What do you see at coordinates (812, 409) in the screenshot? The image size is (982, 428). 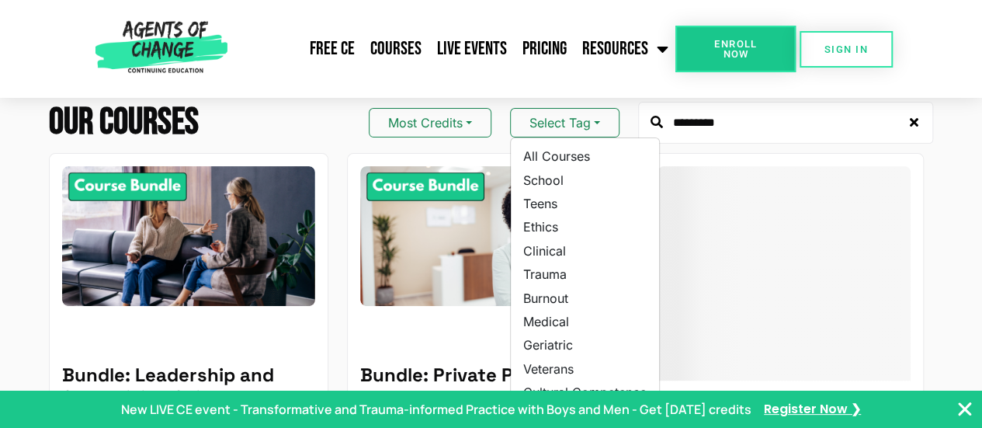 I see `span: Register Now ❯` at bounding box center [812, 409].